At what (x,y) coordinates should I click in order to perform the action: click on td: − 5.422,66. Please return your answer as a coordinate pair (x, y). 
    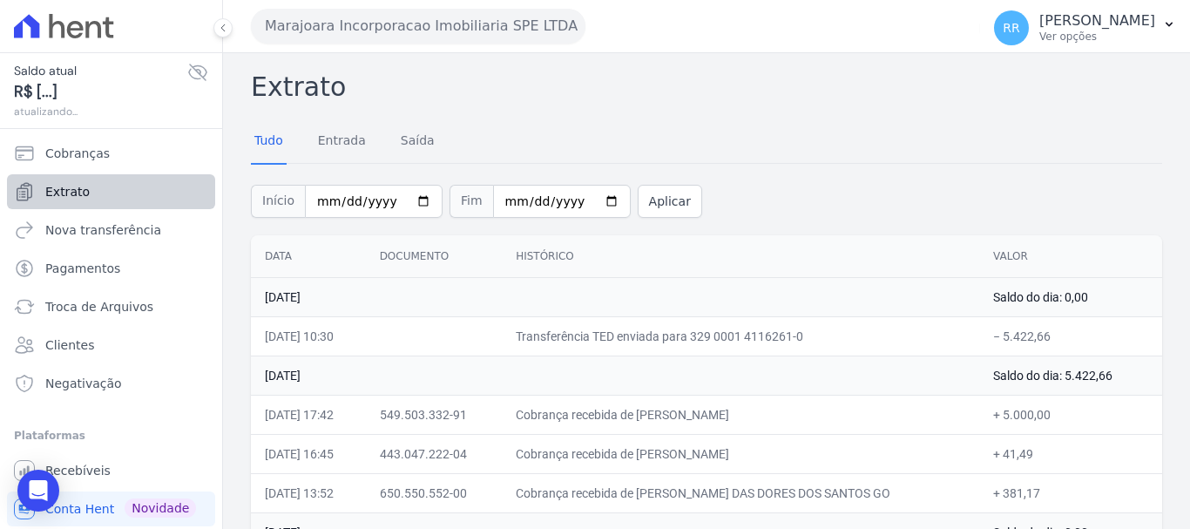
    Looking at the image, I should click on (1071, 335).